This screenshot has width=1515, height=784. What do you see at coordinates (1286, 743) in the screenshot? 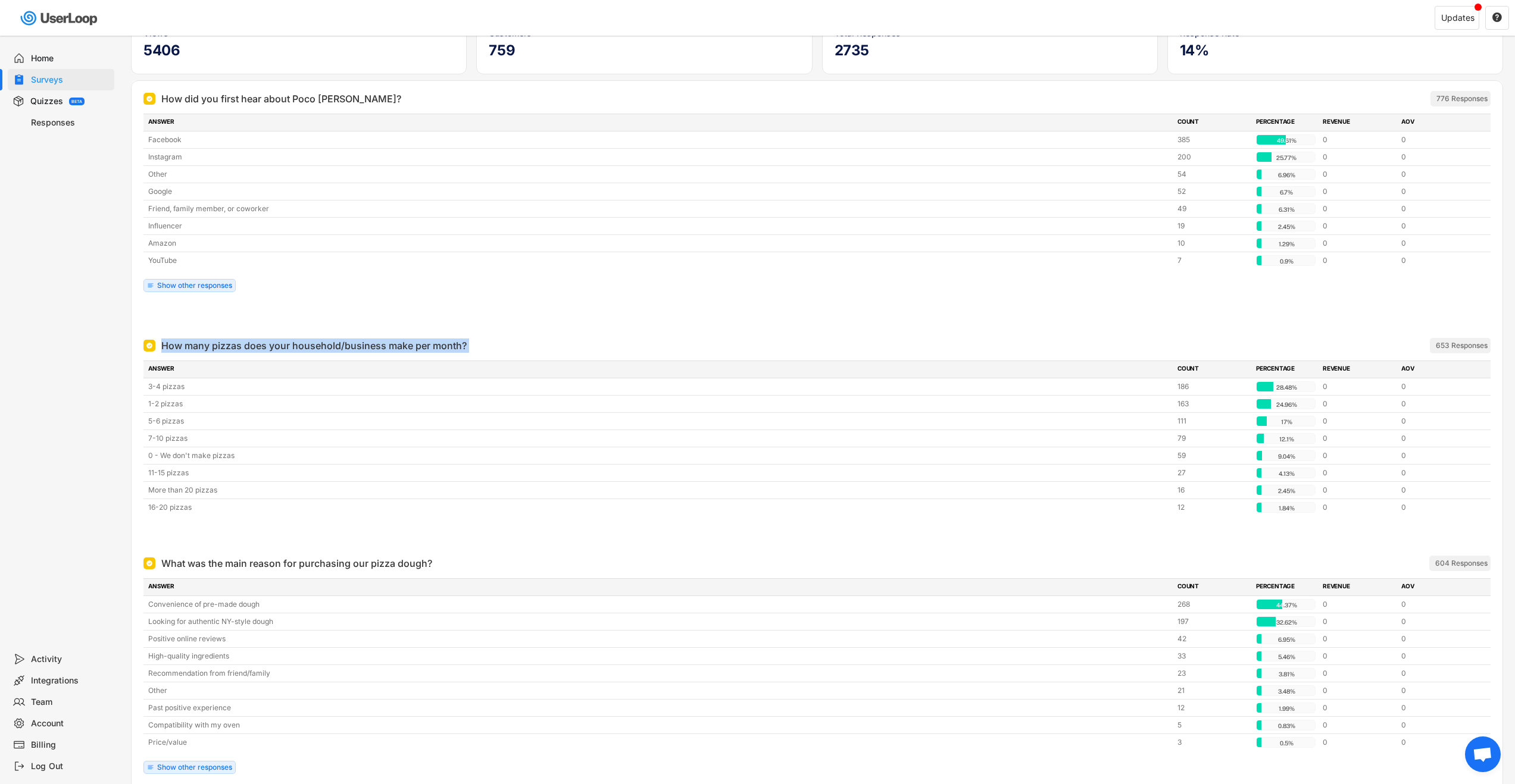
I see `div: 0.5%` at bounding box center [1286, 743].